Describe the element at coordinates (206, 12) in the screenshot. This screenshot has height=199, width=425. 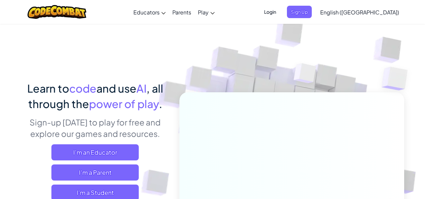
I see `a: Play` at that location.